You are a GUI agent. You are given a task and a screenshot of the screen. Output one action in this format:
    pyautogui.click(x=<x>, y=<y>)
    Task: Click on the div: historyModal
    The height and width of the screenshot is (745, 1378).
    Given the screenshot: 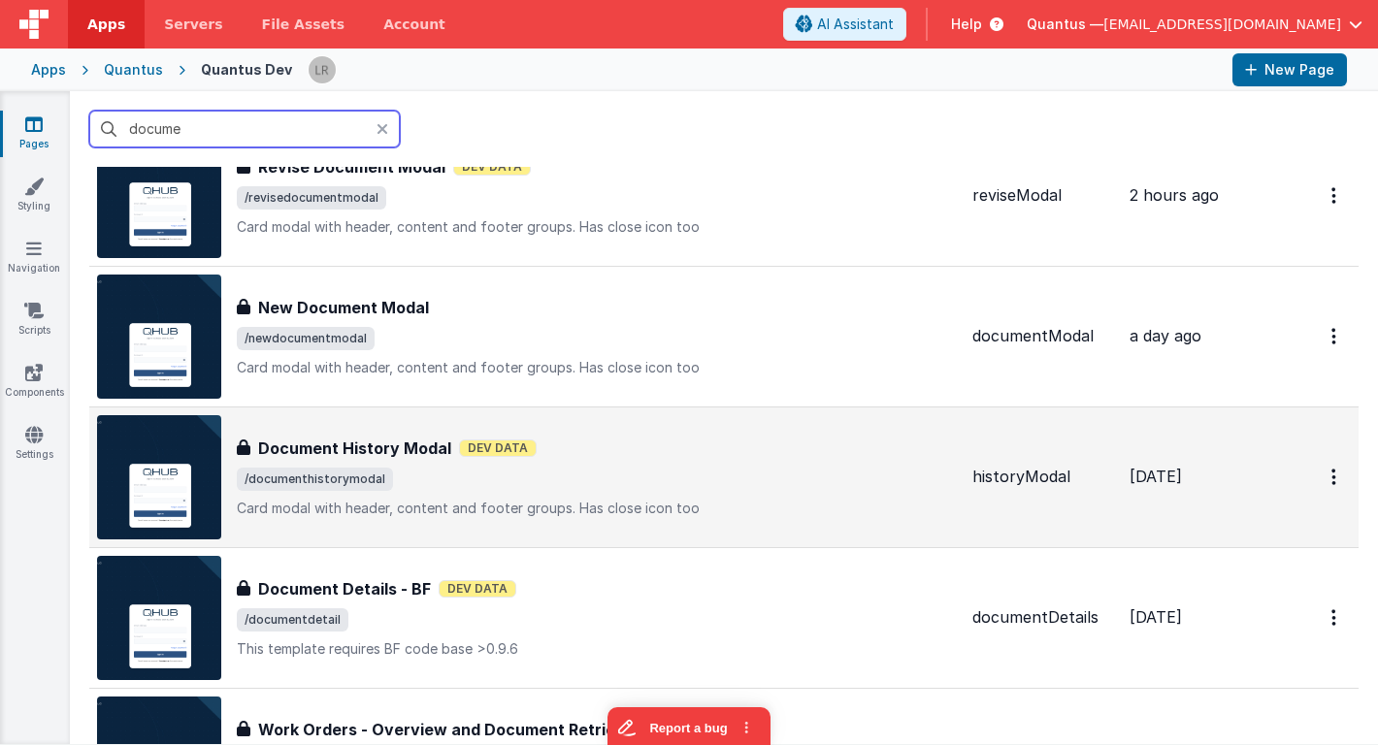 What is the action you would take?
    pyautogui.click(x=1043, y=476)
    